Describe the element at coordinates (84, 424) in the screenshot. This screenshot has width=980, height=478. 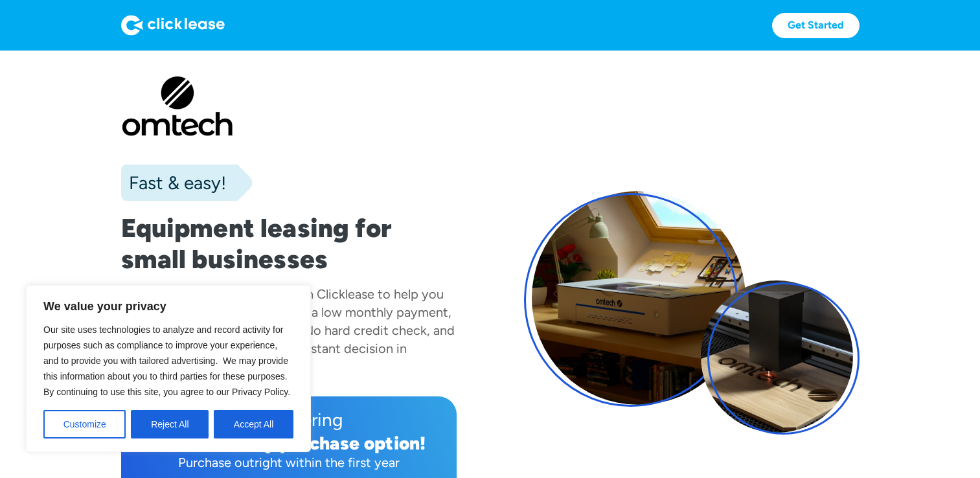
I see `button: Customize` at that location.